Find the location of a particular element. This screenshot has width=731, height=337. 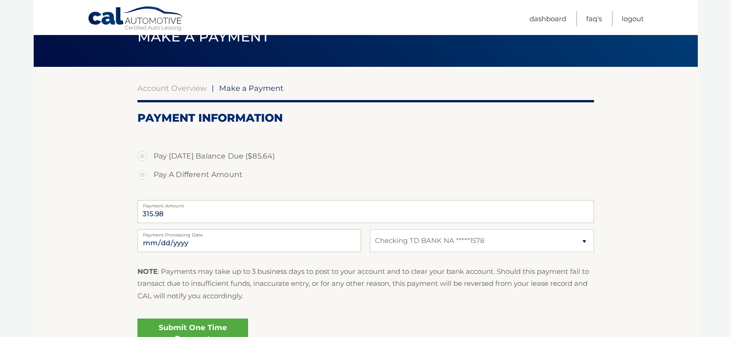

label: Payment Amount is located at coordinates (366, 204).